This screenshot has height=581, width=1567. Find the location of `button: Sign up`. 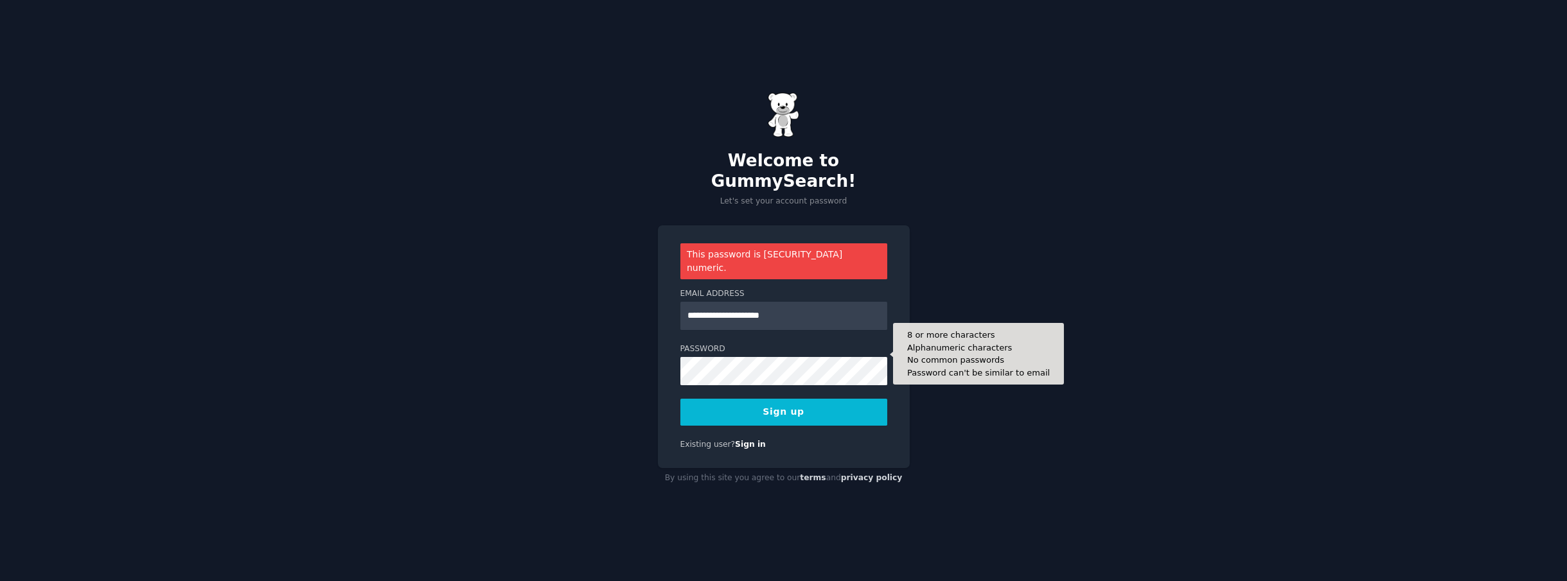

button: Sign up is located at coordinates (784, 412).